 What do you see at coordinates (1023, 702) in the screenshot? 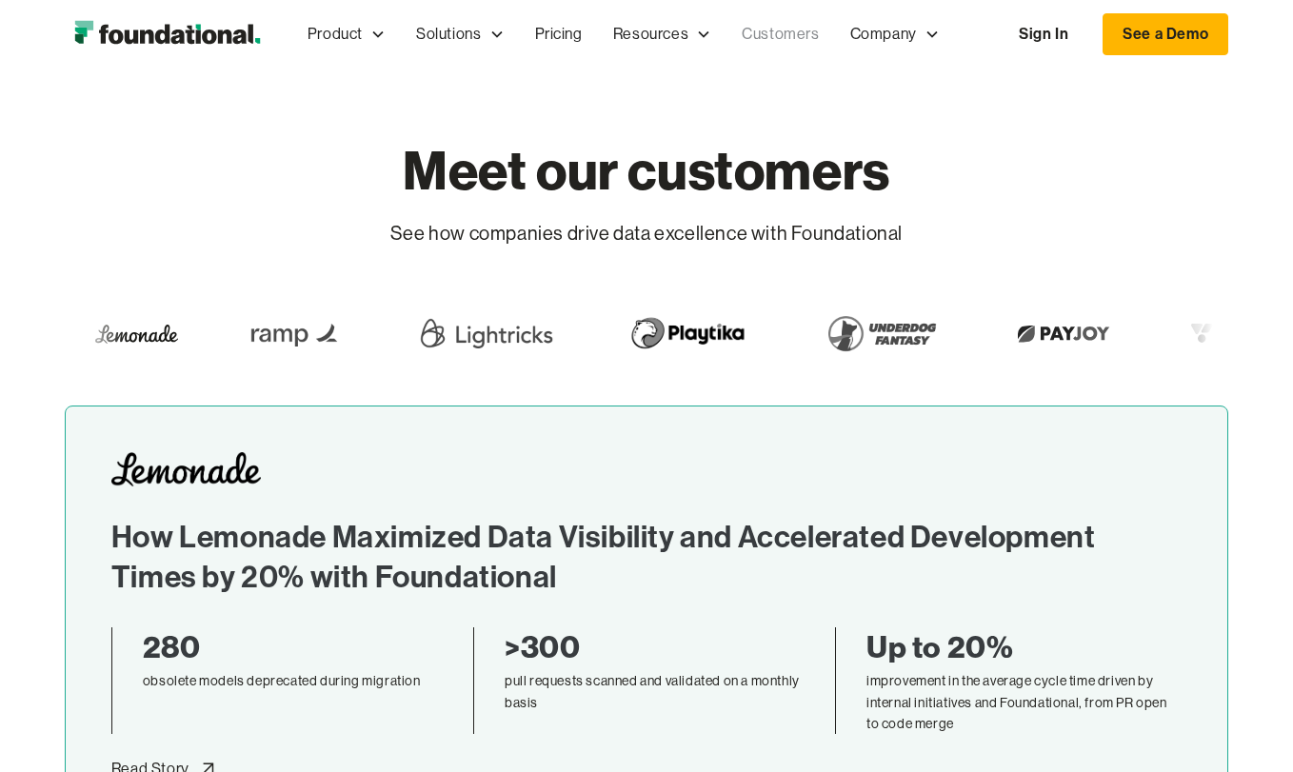
I see `div: improvement in the average cycle time driven by internal initiatives and Foundational, from PR op...` at bounding box center [1023, 702].